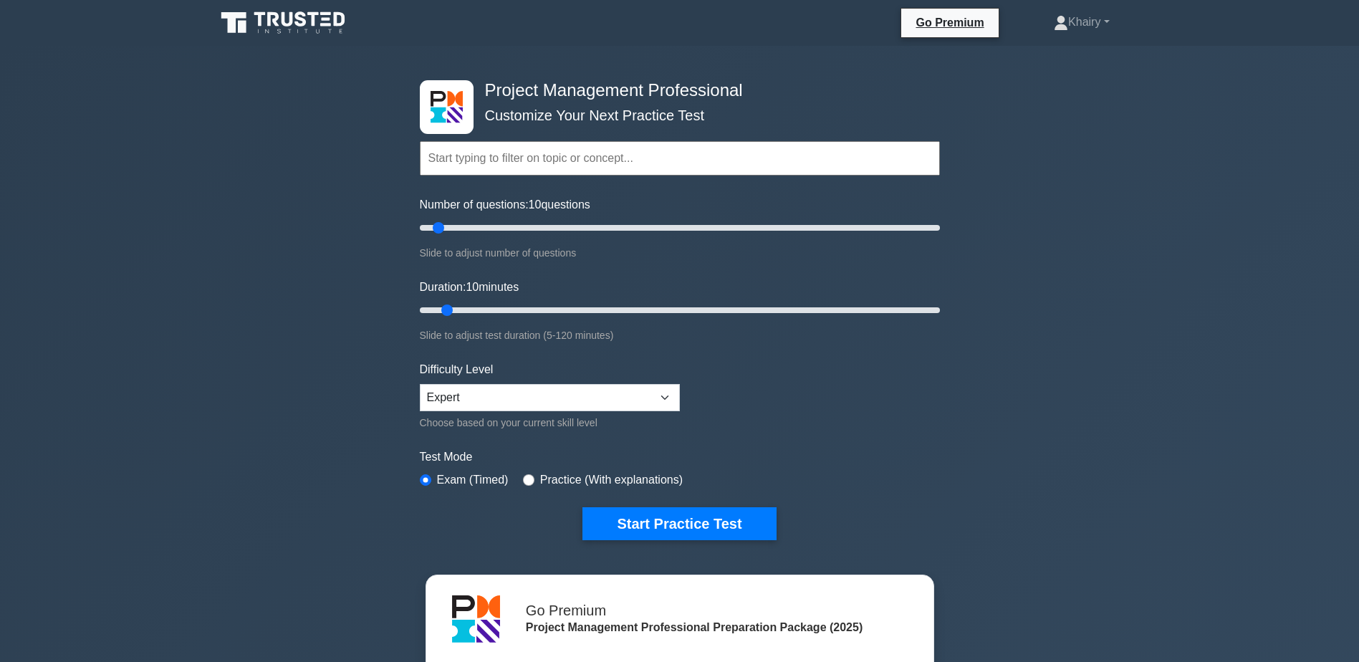  I want to click on div: Slide to adjust number of questions, so click(680, 253).